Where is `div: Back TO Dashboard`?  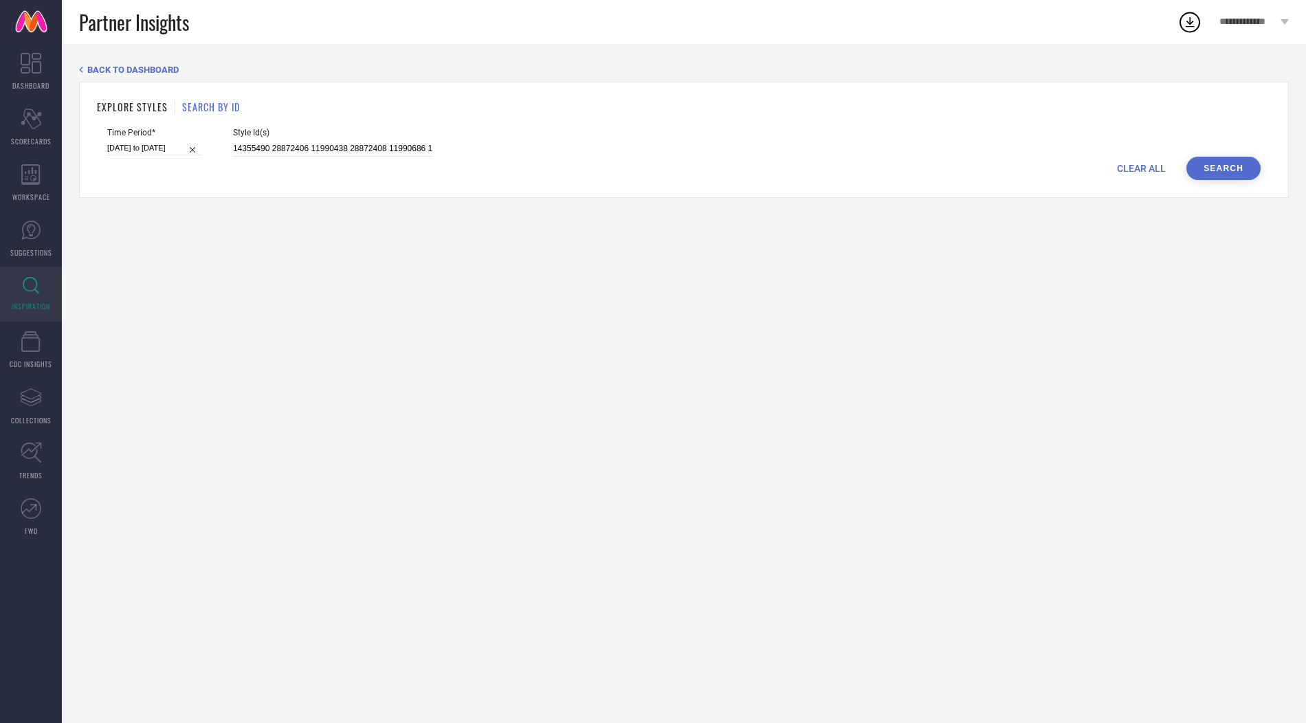
div: Back TO Dashboard is located at coordinates (684, 69).